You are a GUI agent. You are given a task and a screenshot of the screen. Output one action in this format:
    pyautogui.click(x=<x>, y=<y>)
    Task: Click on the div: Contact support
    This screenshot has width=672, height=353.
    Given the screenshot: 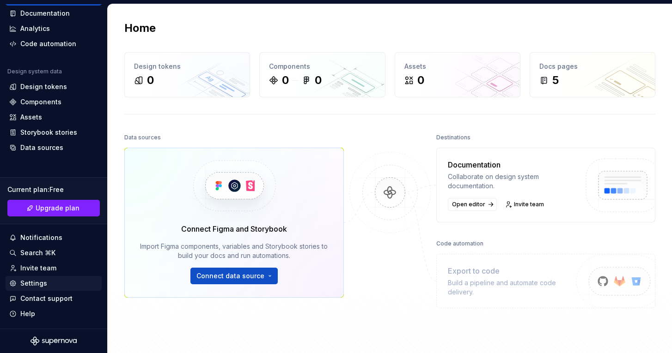 What is the action you would take?
    pyautogui.click(x=46, y=299)
    